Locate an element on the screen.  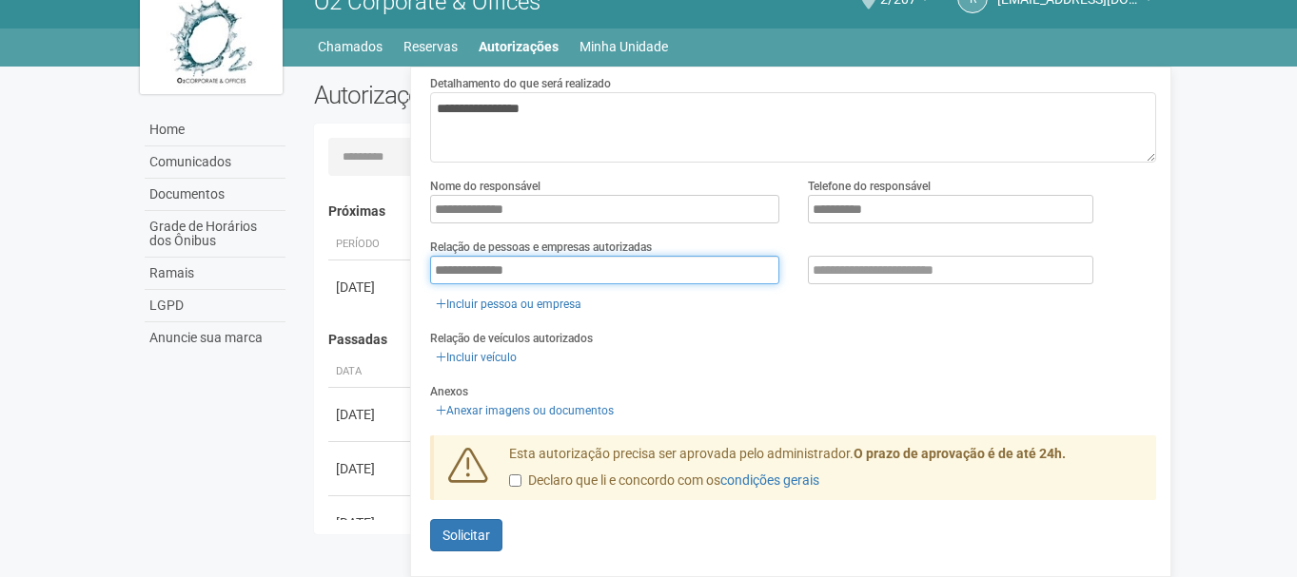
a: Home is located at coordinates (215, 130).